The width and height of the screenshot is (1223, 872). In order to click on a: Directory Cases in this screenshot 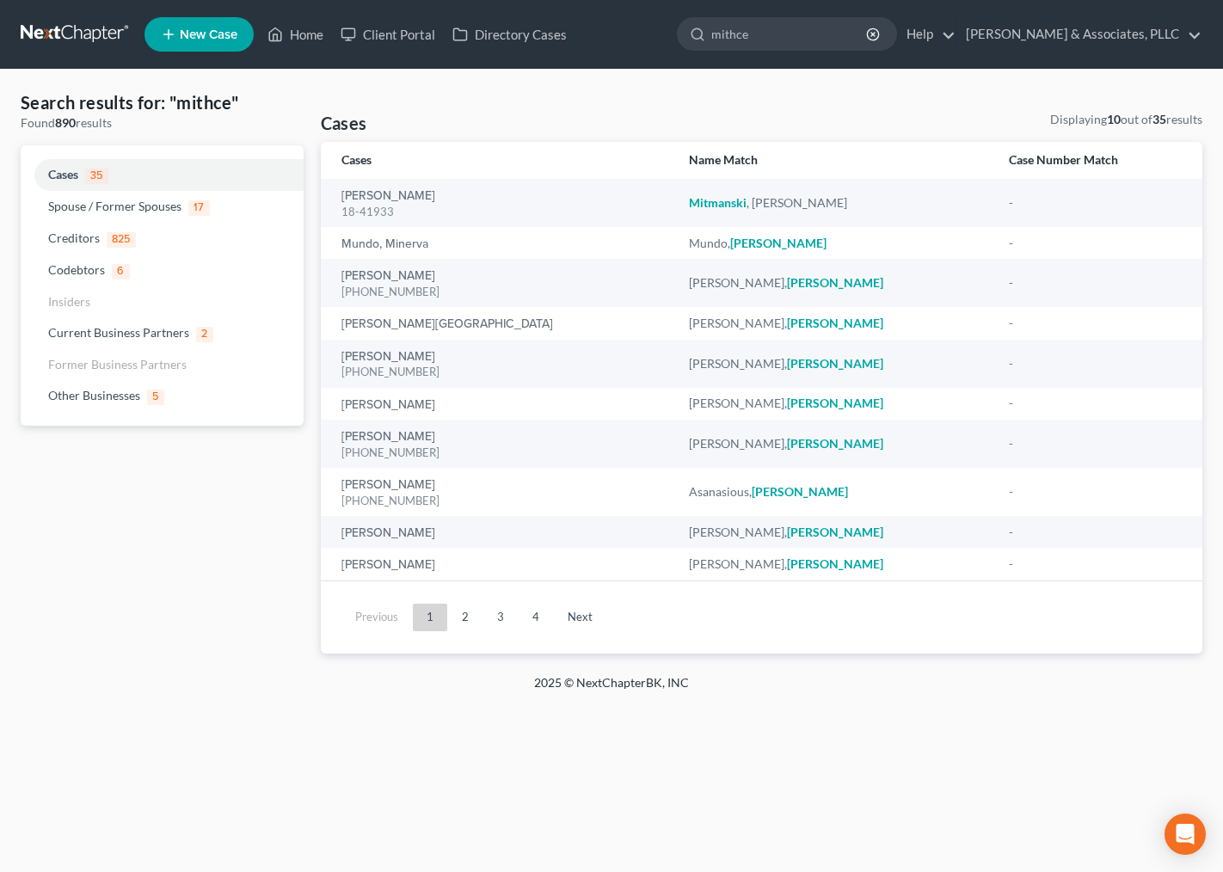, I will do `click(509, 34)`.